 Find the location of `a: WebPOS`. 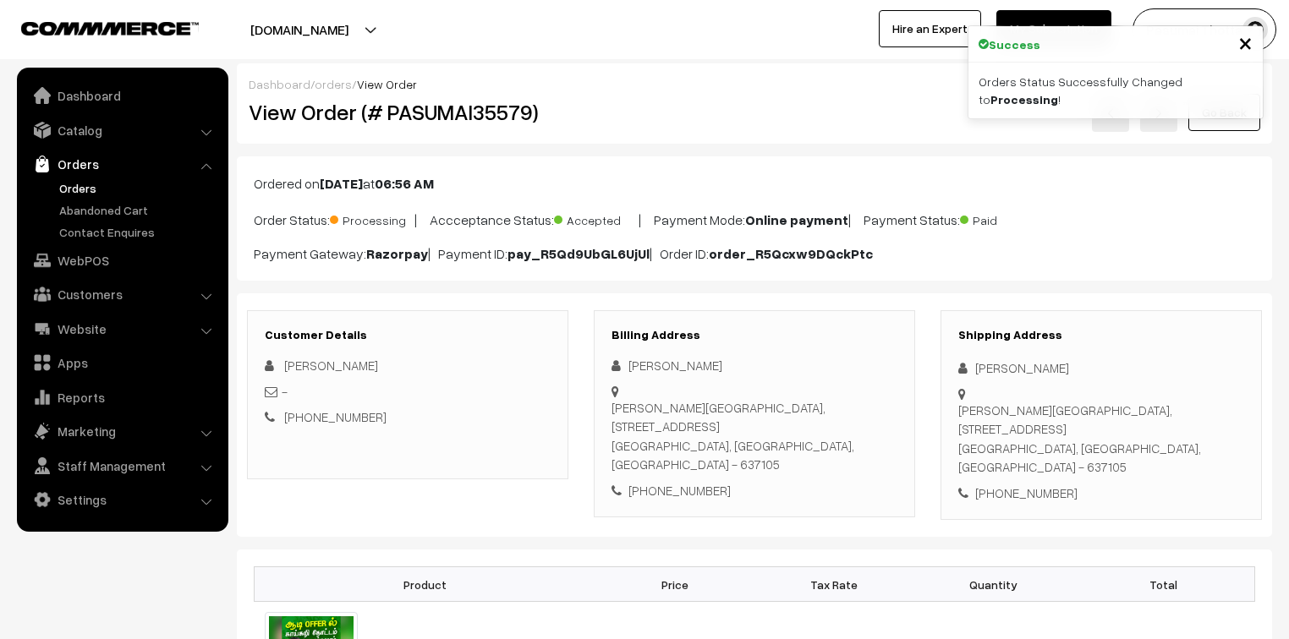

a: WebPOS is located at coordinates (122, 260).